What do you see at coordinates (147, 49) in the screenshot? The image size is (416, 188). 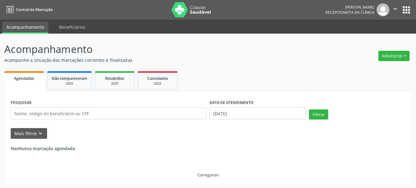 I see `p: Acompanhamento` at bounding box center [147, 49].